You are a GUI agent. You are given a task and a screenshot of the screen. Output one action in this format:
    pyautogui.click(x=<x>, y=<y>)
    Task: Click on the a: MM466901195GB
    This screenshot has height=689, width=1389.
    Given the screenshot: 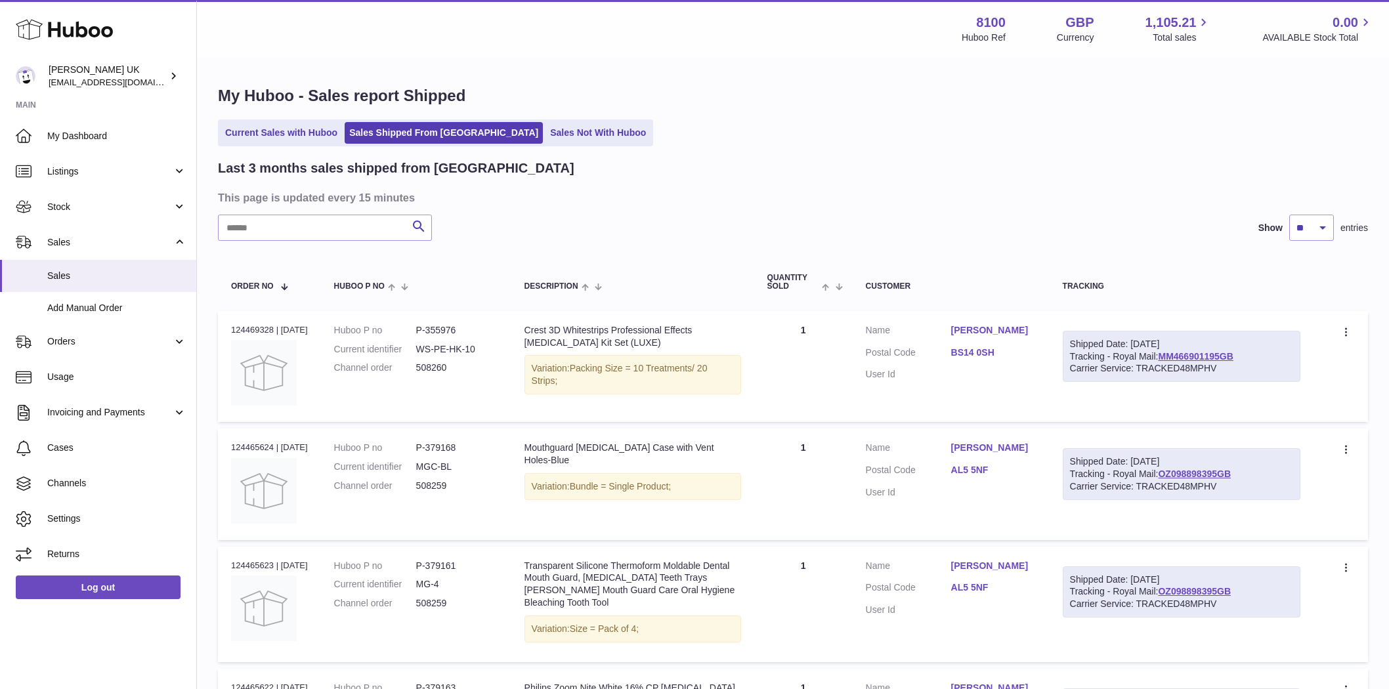 What is the action you would take?
    pyautogui.click(x=1195, y=356)
    